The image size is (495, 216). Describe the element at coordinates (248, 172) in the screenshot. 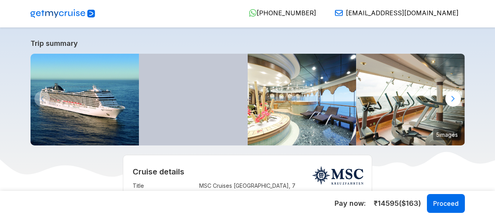

I see `h2: Cruise details` at that location.